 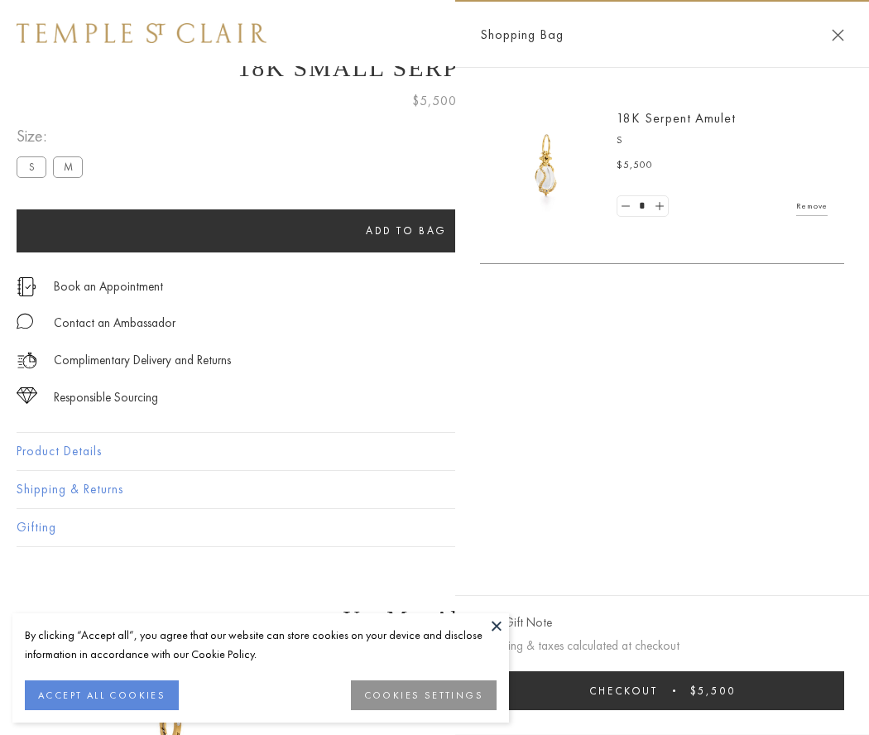 What do you see at coordinates (114, 323) in the screenshot?
I see `div: Contact an Ambassador` at bounding box center [114, 323].